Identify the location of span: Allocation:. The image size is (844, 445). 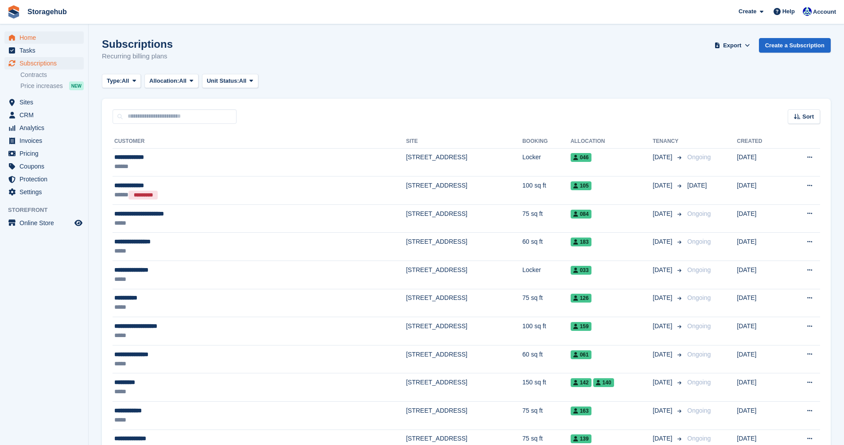
(164, 81).